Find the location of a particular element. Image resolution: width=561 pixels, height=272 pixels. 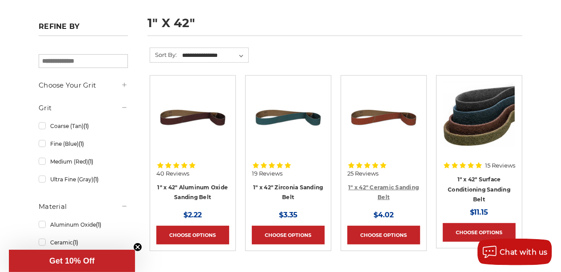

a: 1" x 42" Zirconia Belt is located at coordinates (288, 118).